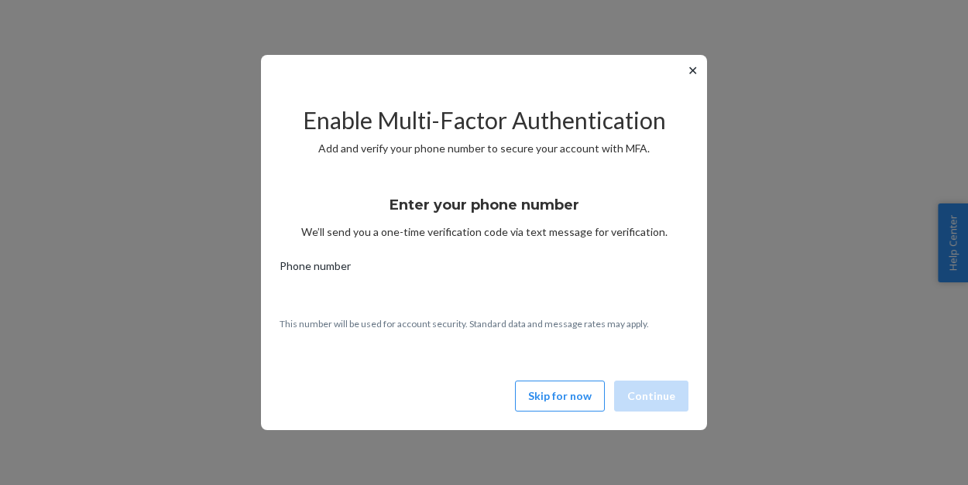  I want to click on h3: Enter your phone number, so click(484, 205).